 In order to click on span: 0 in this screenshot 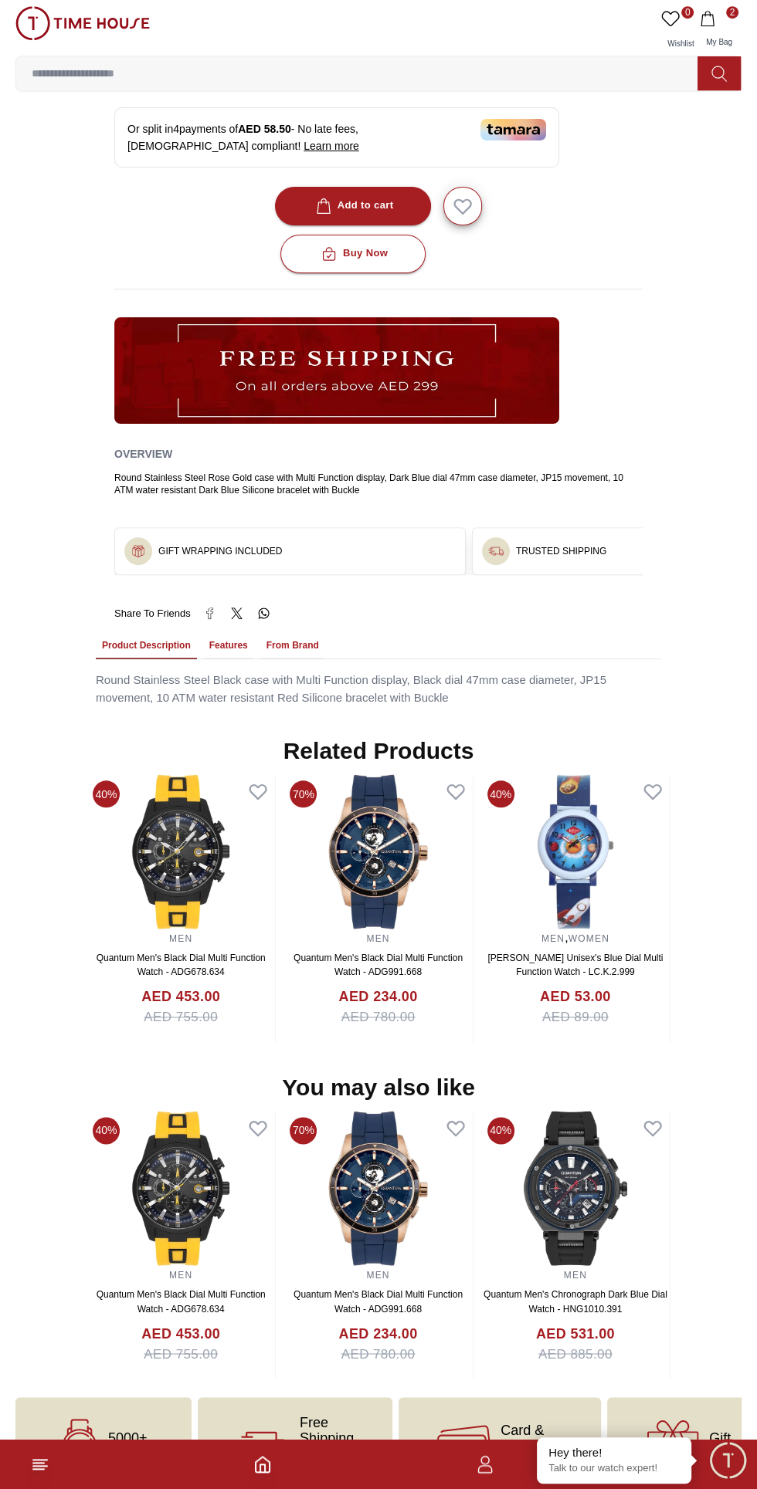, I will do `click(687, 12)`.